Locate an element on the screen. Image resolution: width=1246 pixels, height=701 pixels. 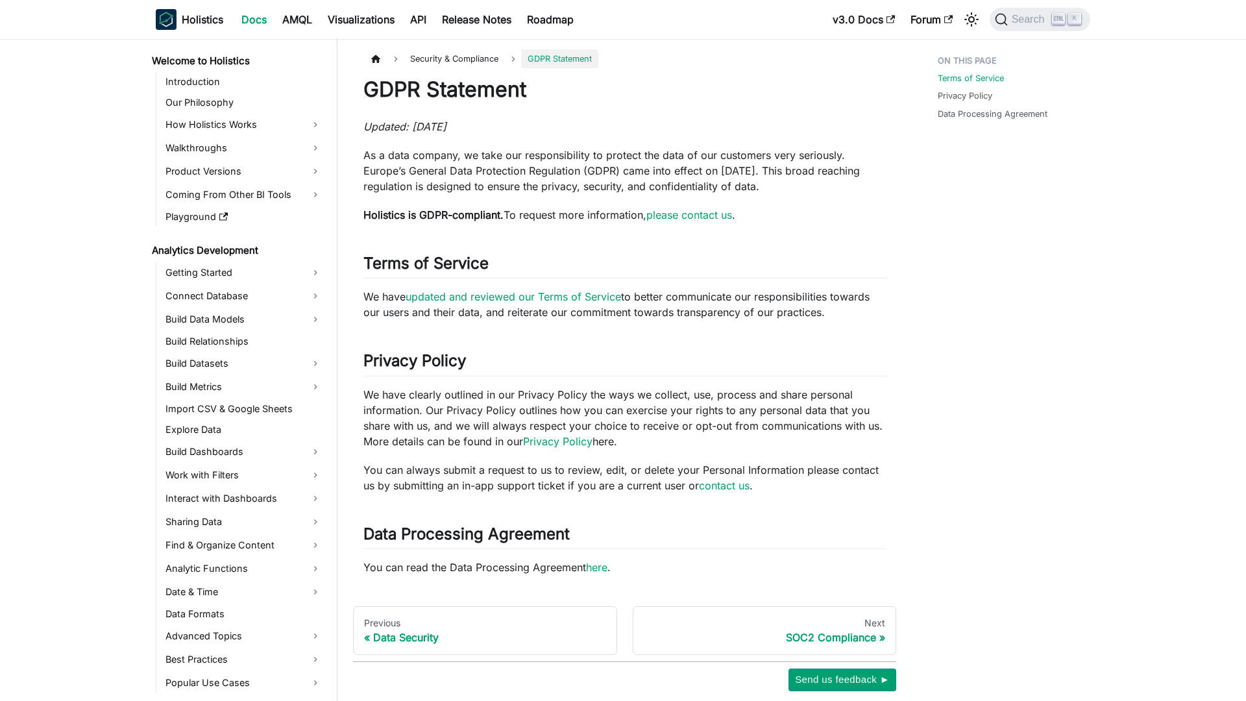
a: Build Data Models is located at coordinates (243, 319).